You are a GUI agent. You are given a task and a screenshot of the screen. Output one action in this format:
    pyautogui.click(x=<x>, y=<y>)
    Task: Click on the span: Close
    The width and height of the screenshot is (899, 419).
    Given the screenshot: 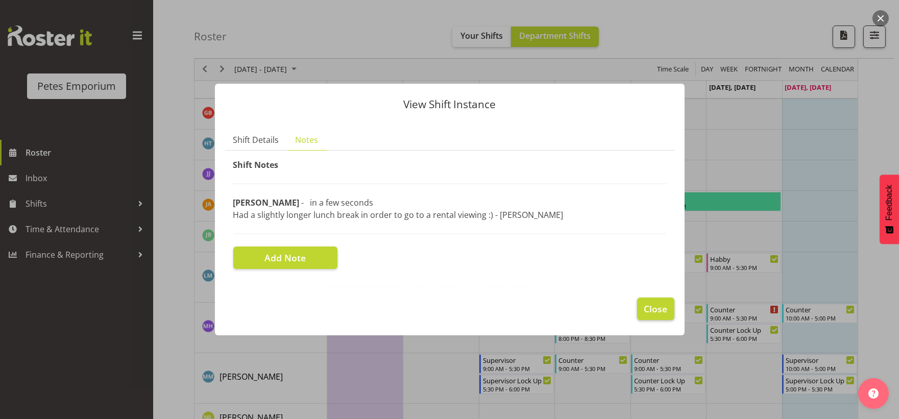 What is the action you would take?
    pyautogui.click(x=655, y=309)
    